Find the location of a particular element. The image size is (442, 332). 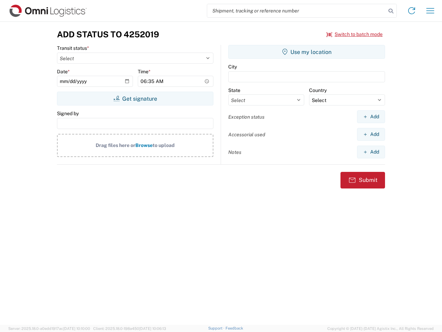

h3: Add Status to 4252019 is located at coordinates (108, 34).